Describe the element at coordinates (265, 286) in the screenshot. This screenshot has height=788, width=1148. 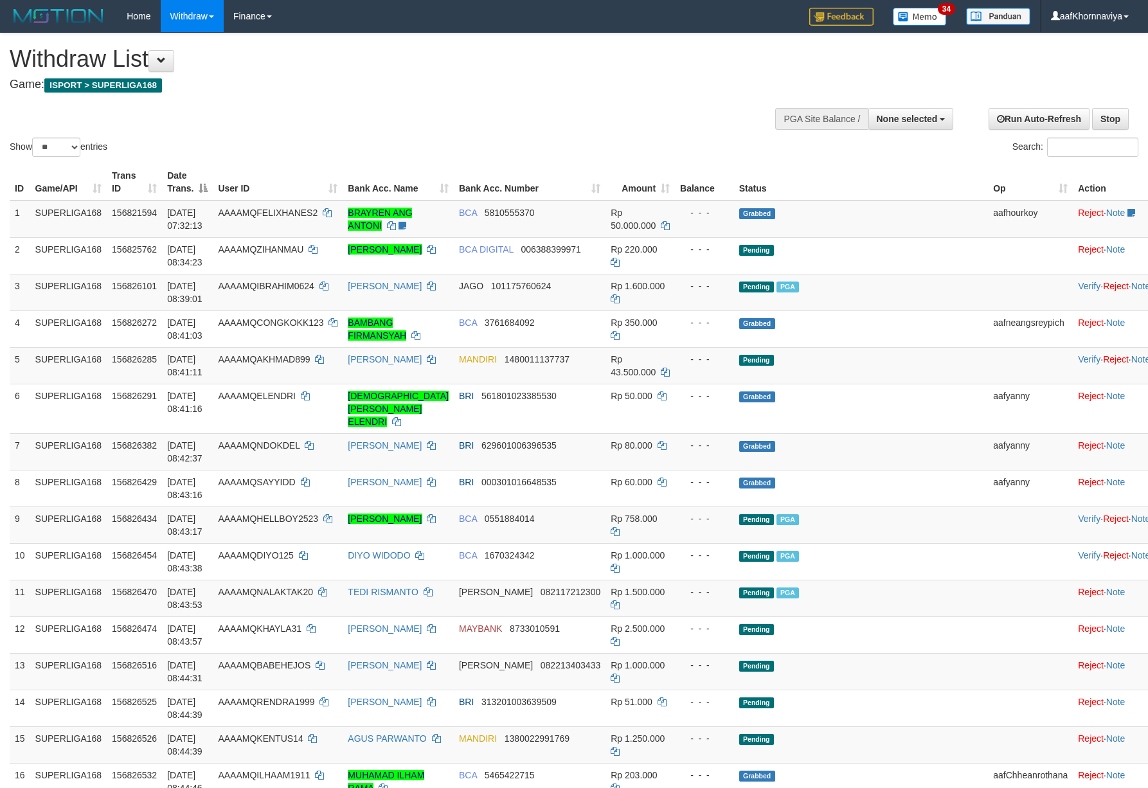
I see `span: AAAAMQIBRAHIM0624` at that location.